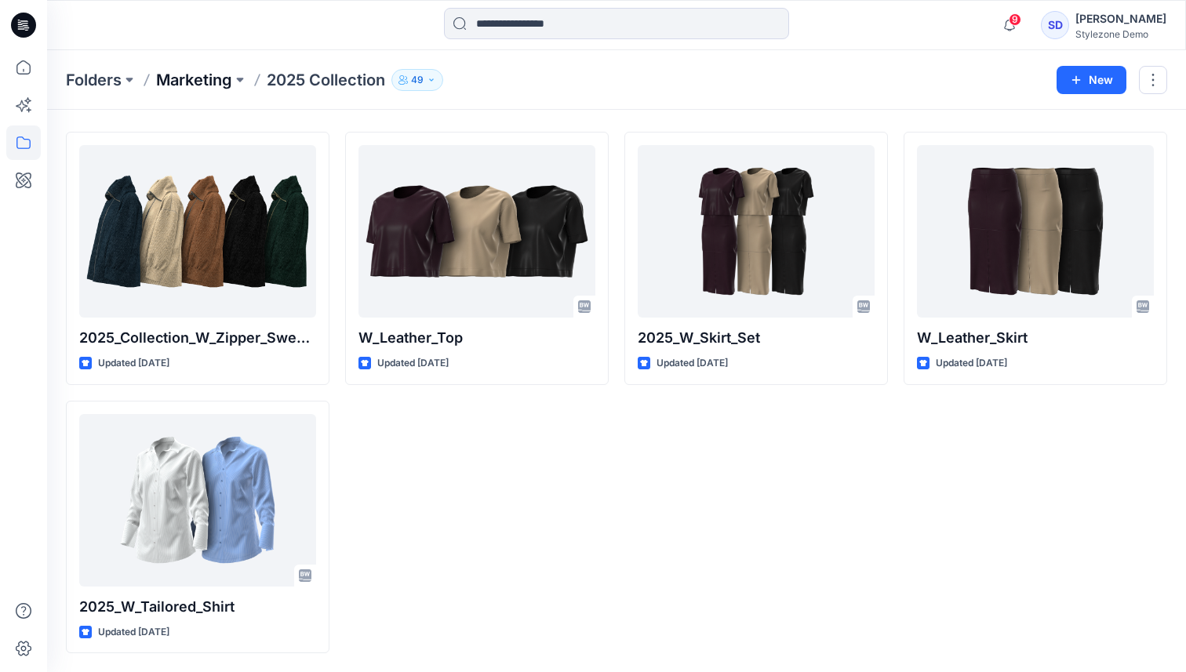  Describe the element at coordinates (194, 80) in the screenshot. I see `a: Marketing` at that location.